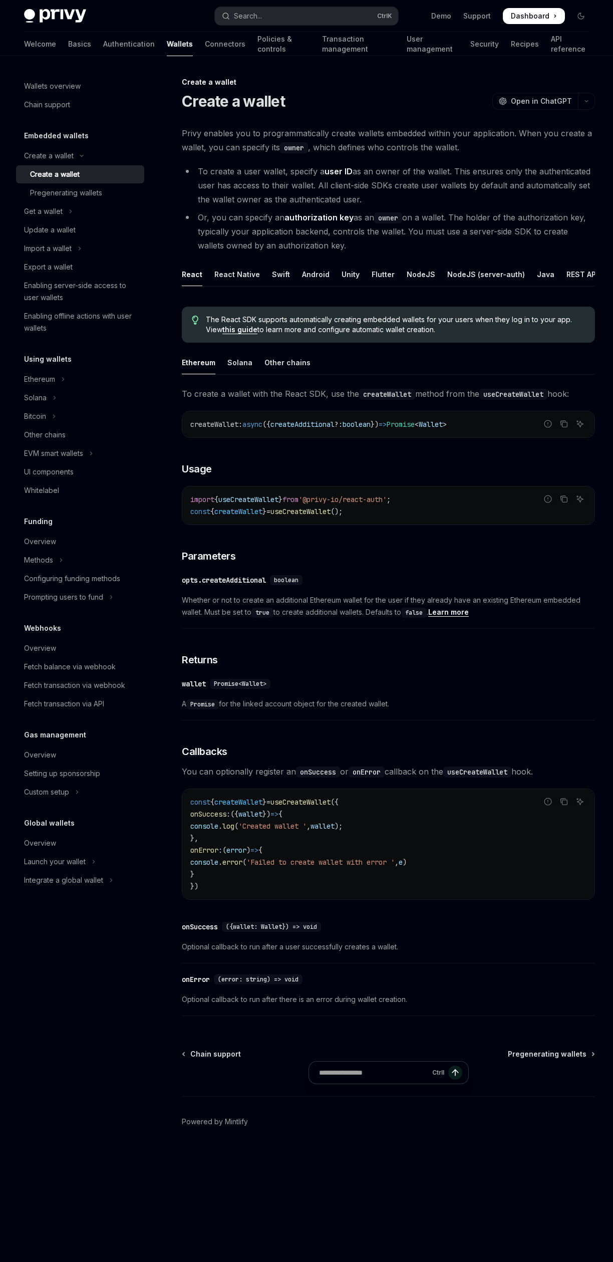  What do you see at coordinates (80, 435) in the screenshot?
I see `a: Other chains` at bounding box center [80, 435].